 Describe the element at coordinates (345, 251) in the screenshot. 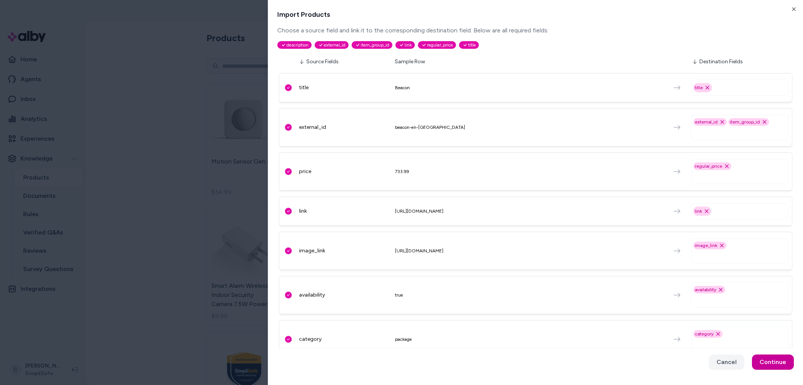

I see `div: image_link` at that location.